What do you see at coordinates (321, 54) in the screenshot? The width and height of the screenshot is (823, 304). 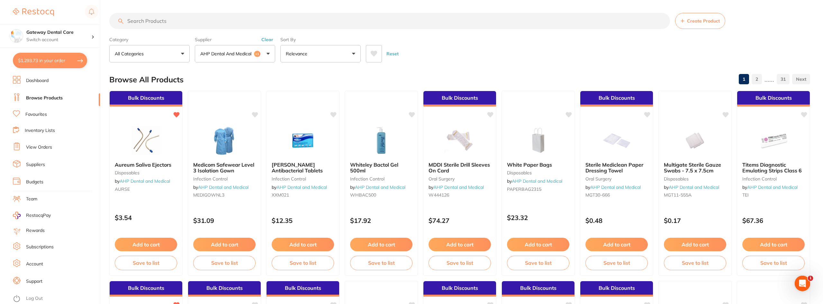 I see `button: Relevance` at bounding box center [321, 54].